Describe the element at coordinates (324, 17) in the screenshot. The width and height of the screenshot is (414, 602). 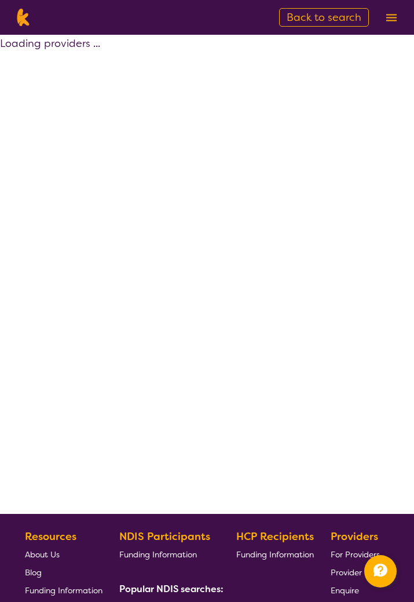
I see `a: Back to search` at that location.